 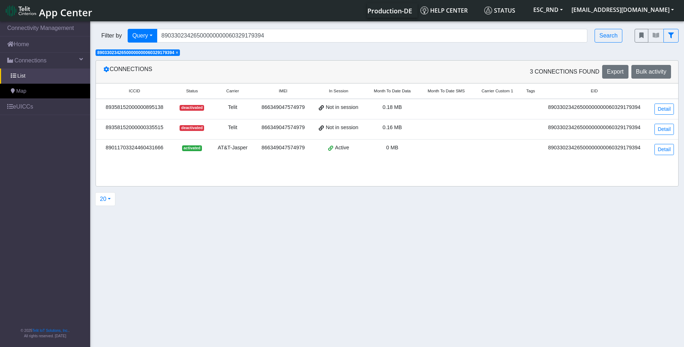 What do you see at coordinates (446, 91) in the screenshot?
I see `span: Month To Date SMS` at bounding box center [446, 91].